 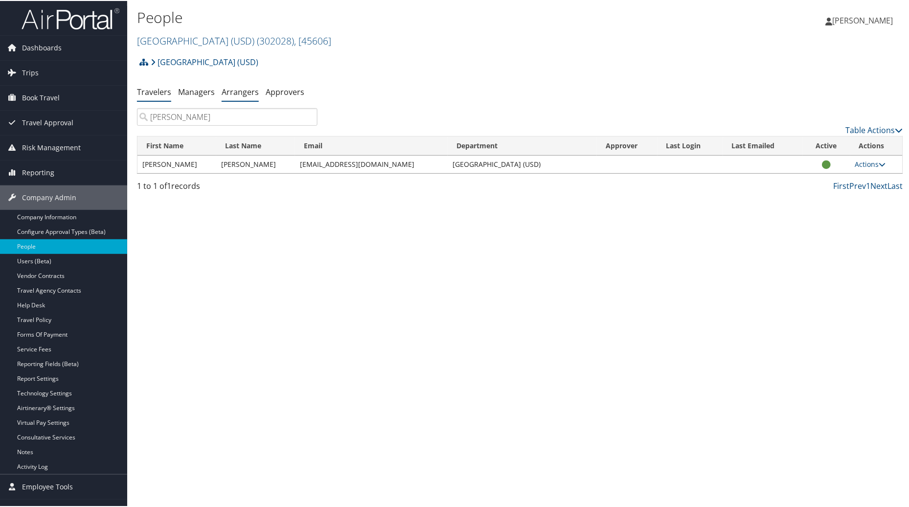 What do you see at coordinates (312, 40) in the screenshot?
I see `span: , [ 45606 ]` at bounding box center [312, 40].